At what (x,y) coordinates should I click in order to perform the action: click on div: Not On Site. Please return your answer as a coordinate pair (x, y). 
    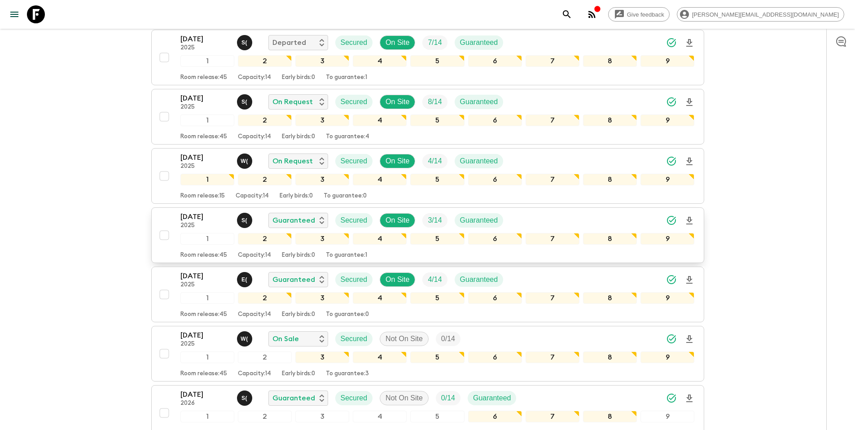
    Looking at the image, I should click on (404, 398).